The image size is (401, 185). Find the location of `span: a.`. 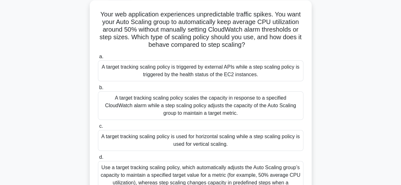

span: a. is located at coordinates (101, 56).